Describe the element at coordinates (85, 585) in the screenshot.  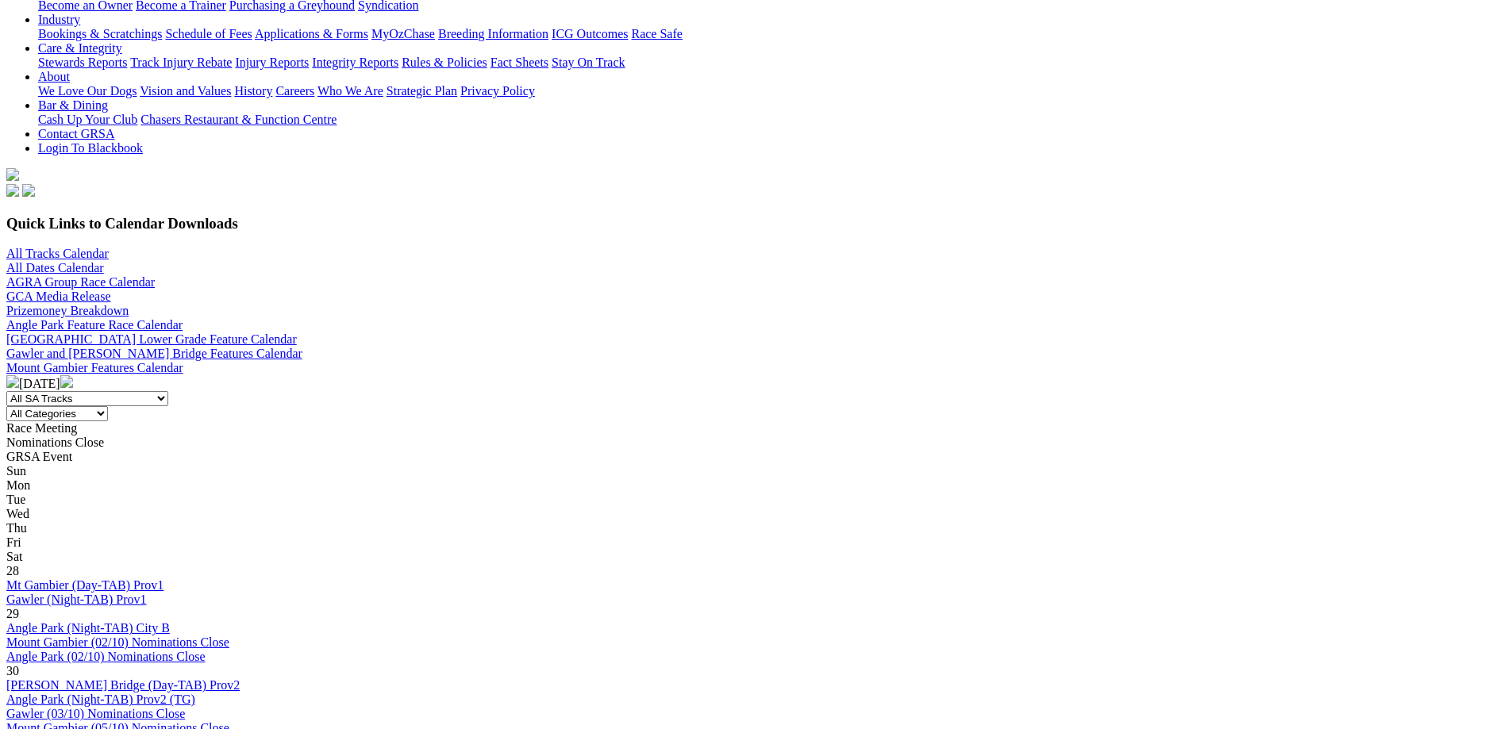
I see `a: Mt Gambier (Day-TAB) Prov1` at that location.